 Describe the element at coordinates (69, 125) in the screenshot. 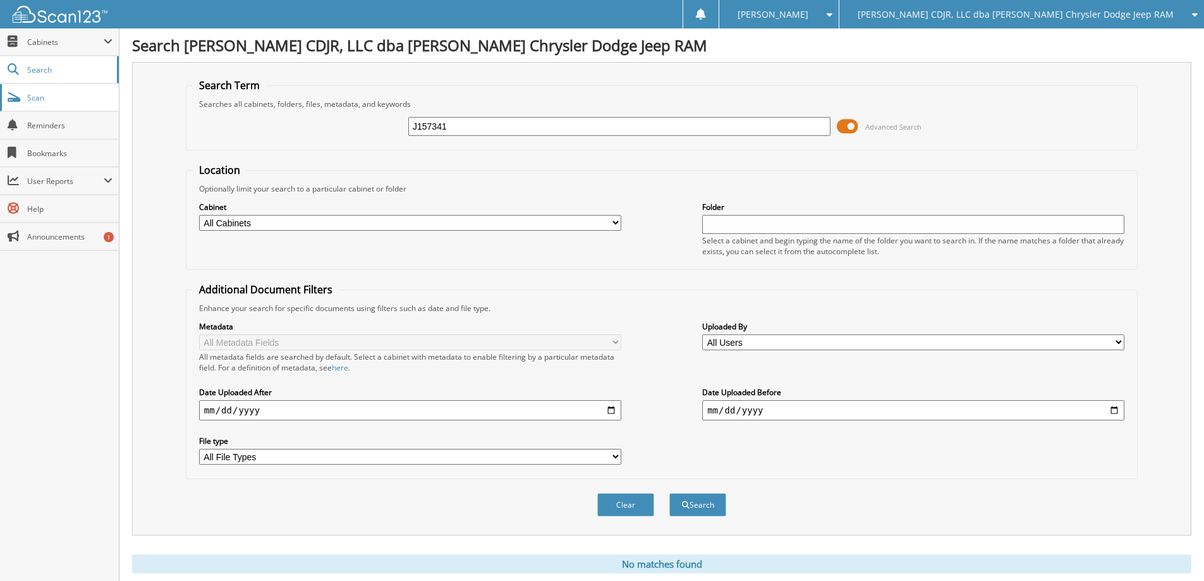

I see `span: Reminders` at that location.